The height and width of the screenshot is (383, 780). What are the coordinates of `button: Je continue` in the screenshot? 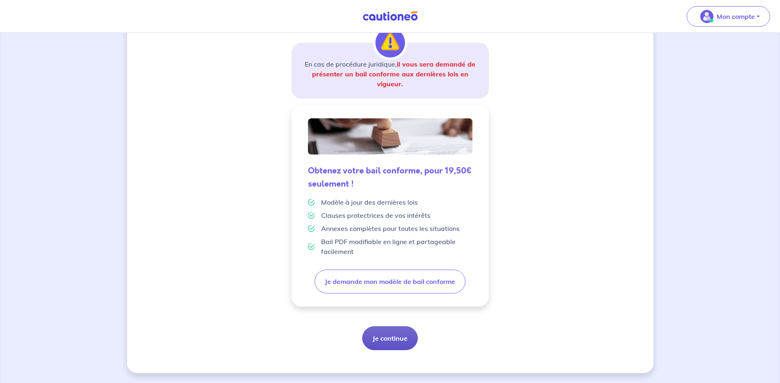 It's located at (390, 338).